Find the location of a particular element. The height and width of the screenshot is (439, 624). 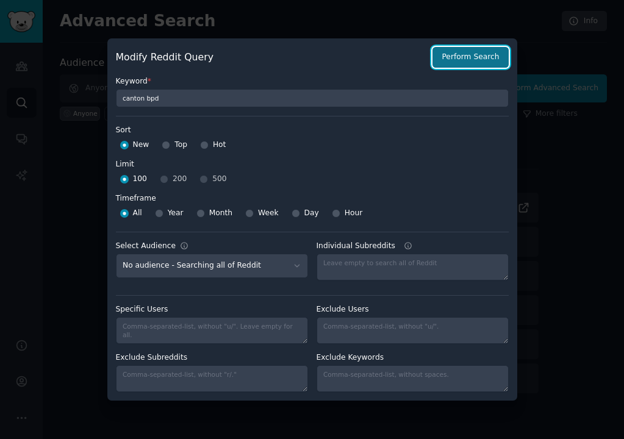

span: All is located at coordinates (137, 214).